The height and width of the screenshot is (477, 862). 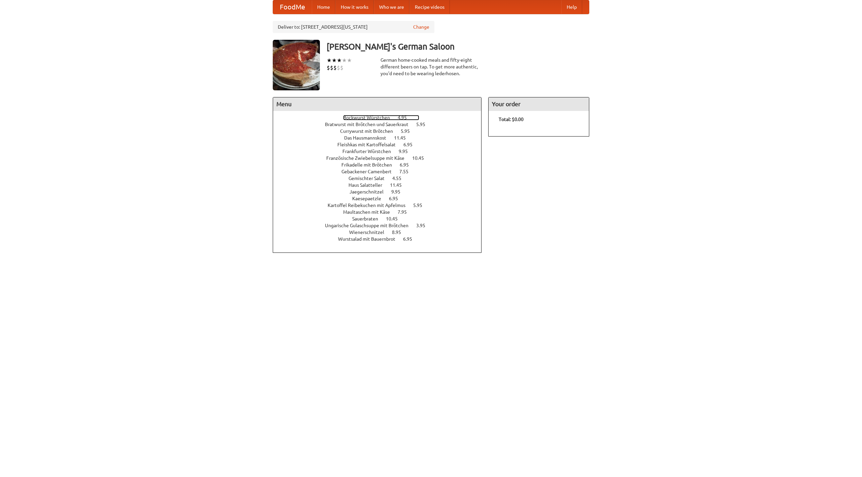 What do you see at coordinates (430, 7) in the screenshot?
I see `a: Recipe videos` at bounding box center [430, 7].